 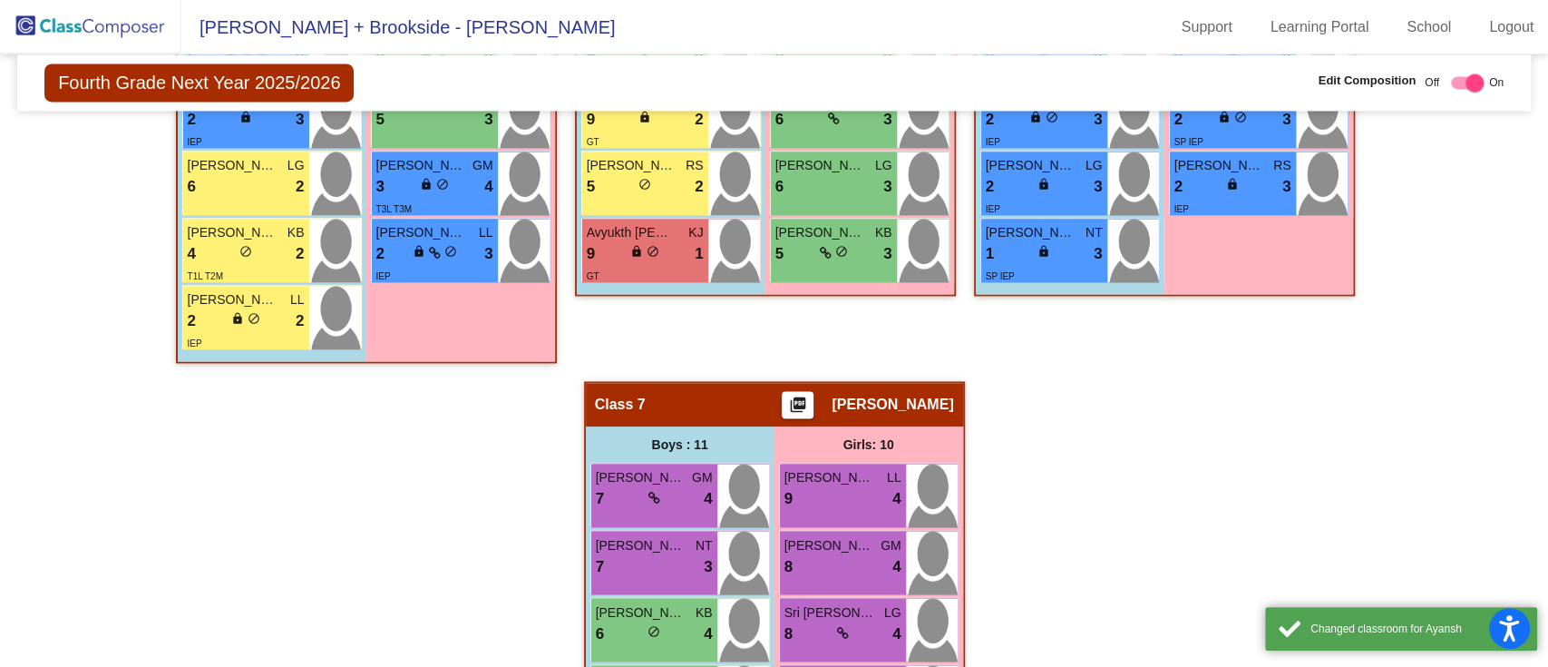 What do you see at coordinates (1496, 83) in the screenshot?
I see `span: On` at bounding box center [1496, 83].